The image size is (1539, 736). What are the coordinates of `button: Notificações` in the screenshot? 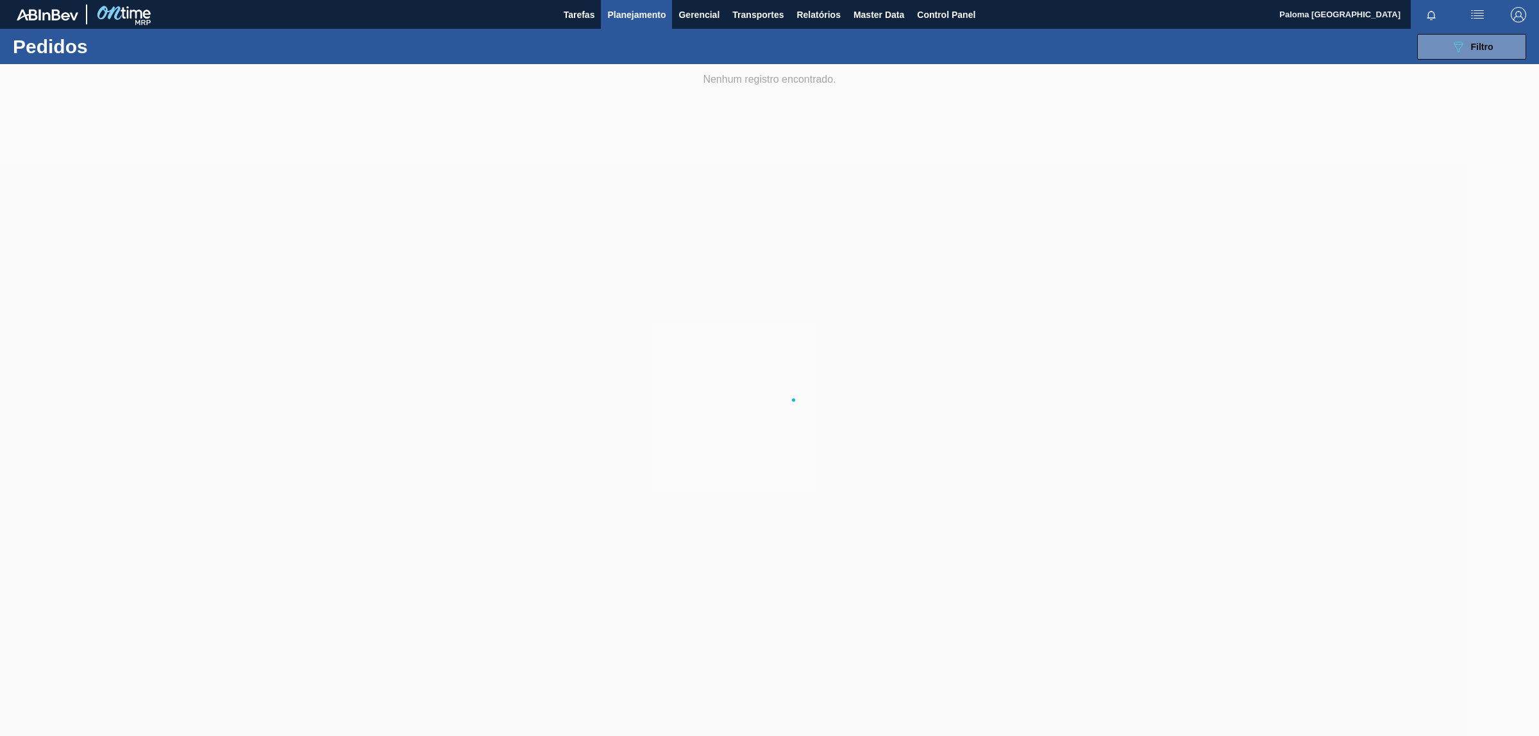 It's located at (1431, 15).